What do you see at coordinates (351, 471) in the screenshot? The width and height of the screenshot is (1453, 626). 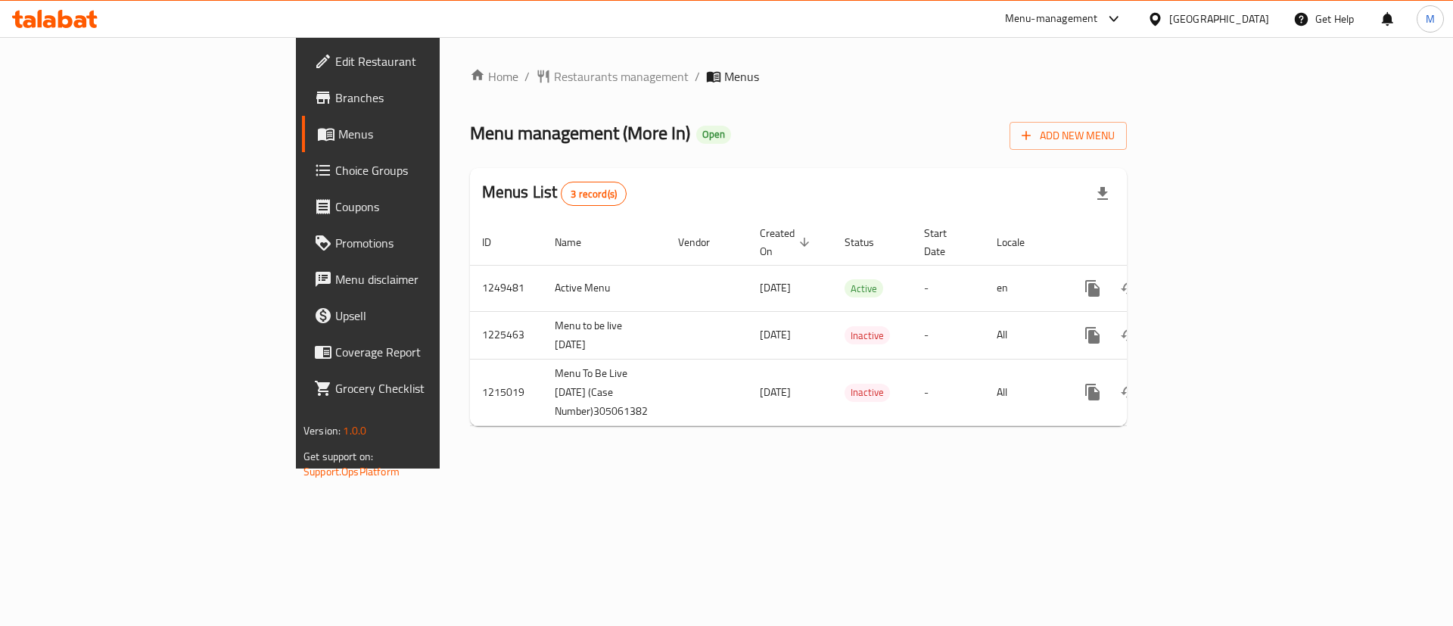 I see `a: Support.OpsPlatform` at bounding box center [351, 471].